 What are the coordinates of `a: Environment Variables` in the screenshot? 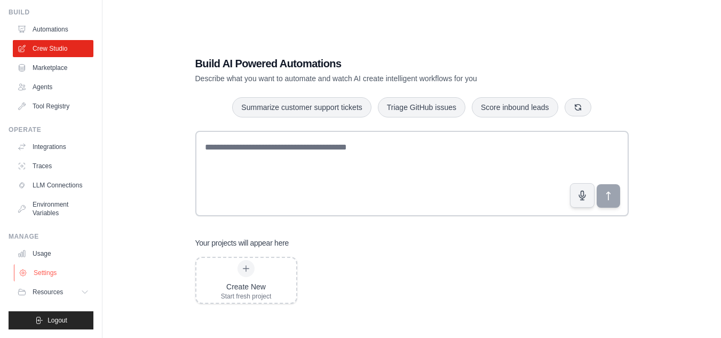 It's located at (53, 209).